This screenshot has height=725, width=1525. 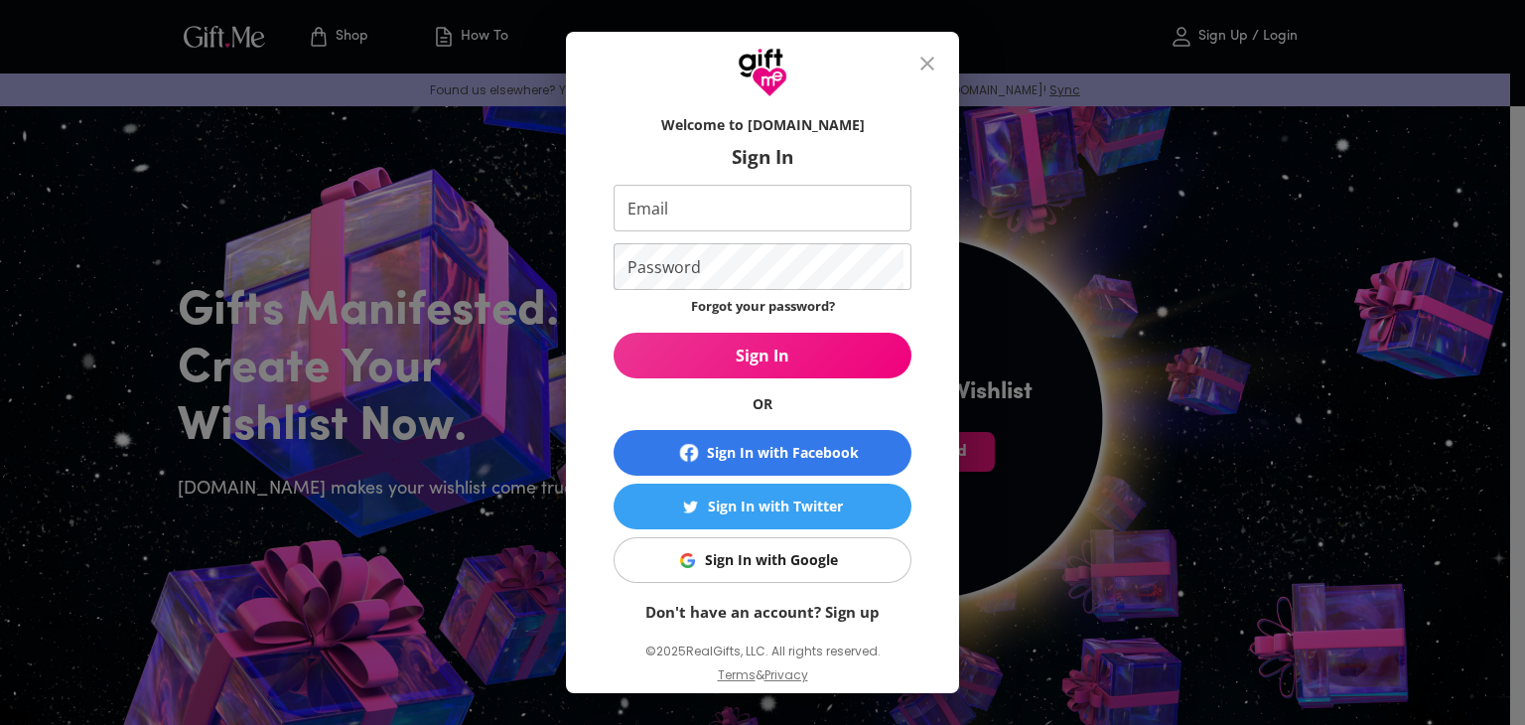 I want to click on h6: Sign In, so click(x=762, y=157).